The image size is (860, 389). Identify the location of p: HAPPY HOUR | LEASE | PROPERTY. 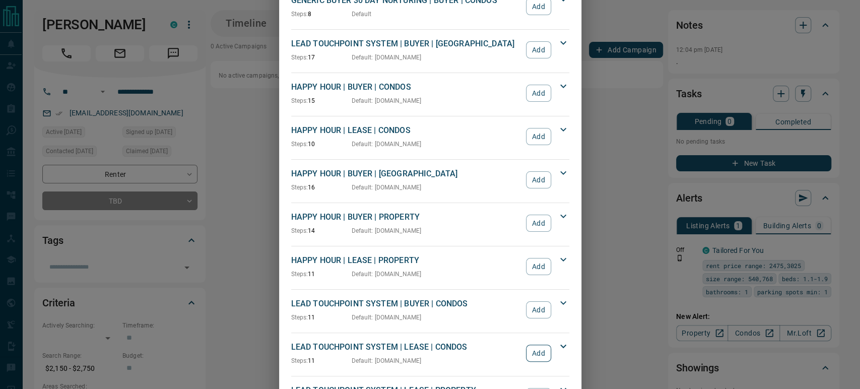
(406, 261).